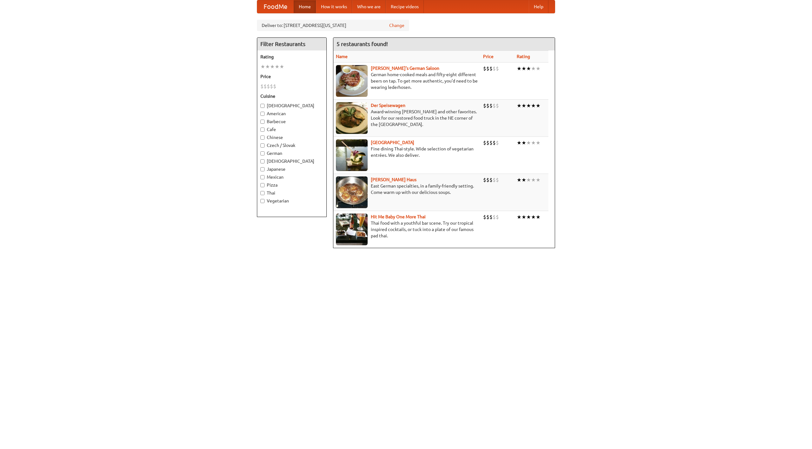 The width and height of the screenshot is (812, 449). I want to click on a: Der Speisewagen, so click(388, 105).